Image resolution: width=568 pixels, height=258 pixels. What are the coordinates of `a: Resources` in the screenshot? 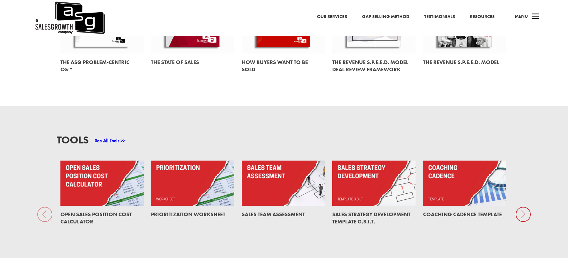 It's located at (482, 17).